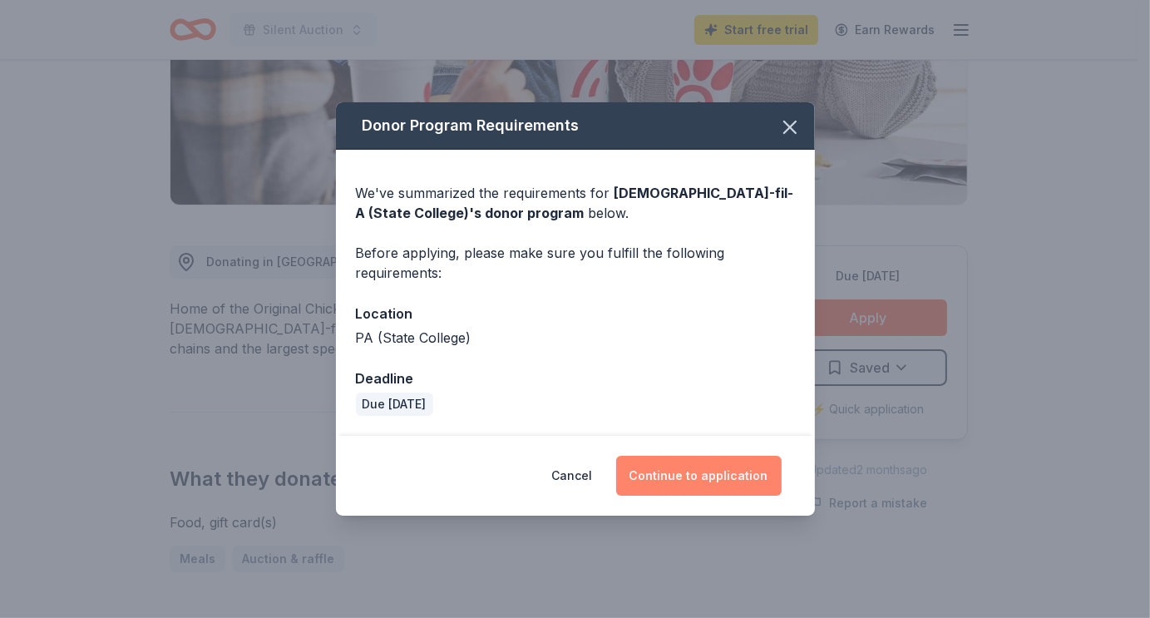 Image resolution: width=1150 pixels, height=618 pixels. What do you see at coordinates (699, 476) in the screenshot?
I see `button: Continue to application` at bounding box center [699, 476].